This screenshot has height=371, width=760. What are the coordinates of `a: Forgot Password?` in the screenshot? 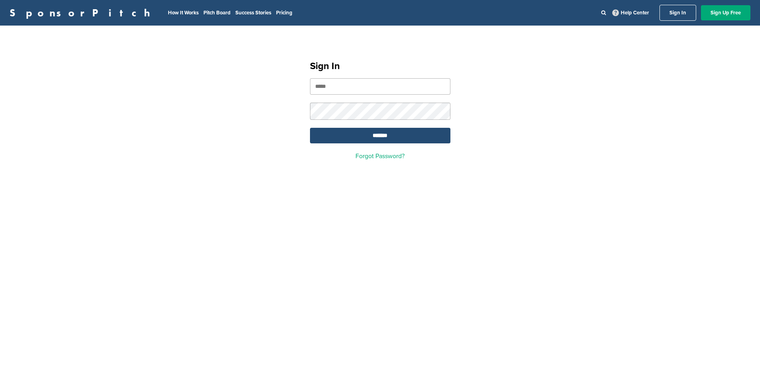 It's located at (380, 156).